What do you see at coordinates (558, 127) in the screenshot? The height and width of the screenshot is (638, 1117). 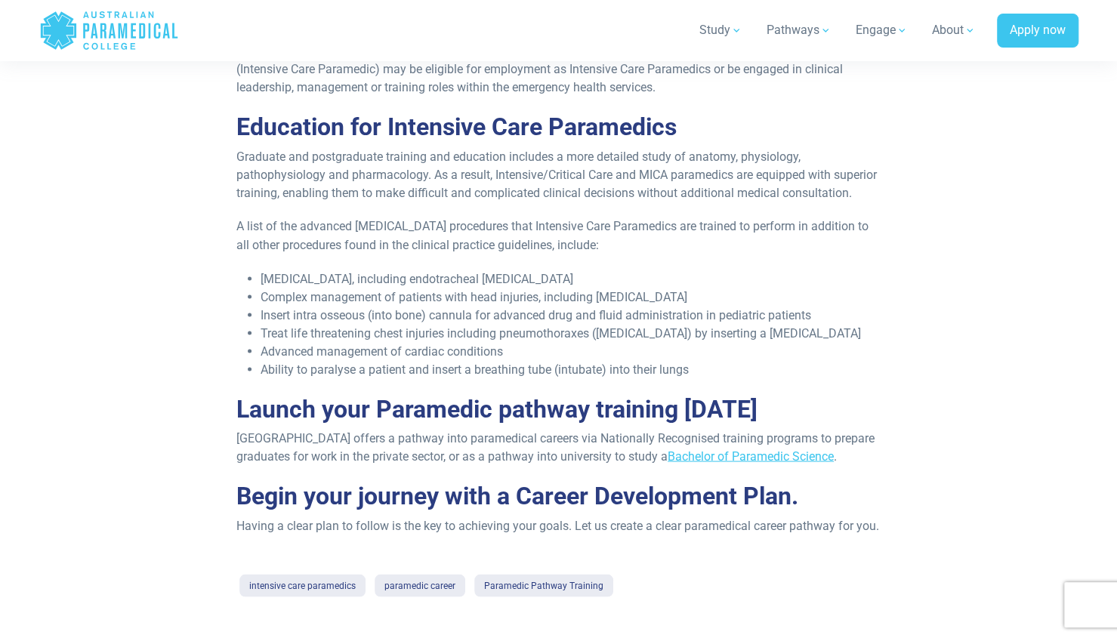 I see `h2: Education for Intensive Care Paramedics` at bounding box center [558, 127].